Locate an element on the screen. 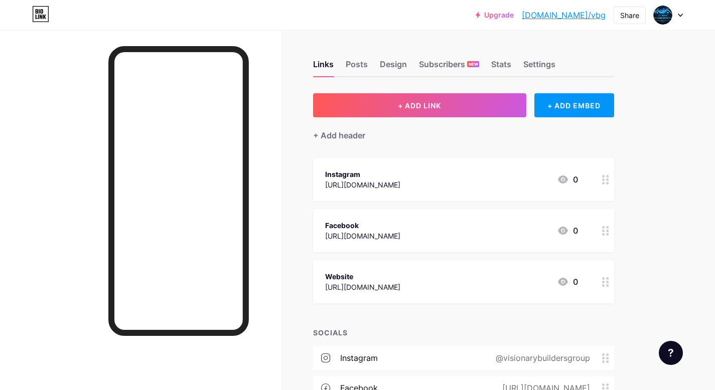 The image size is (715, 390). div: @visionarybuildersgroup is located at coordinates (541, 358).